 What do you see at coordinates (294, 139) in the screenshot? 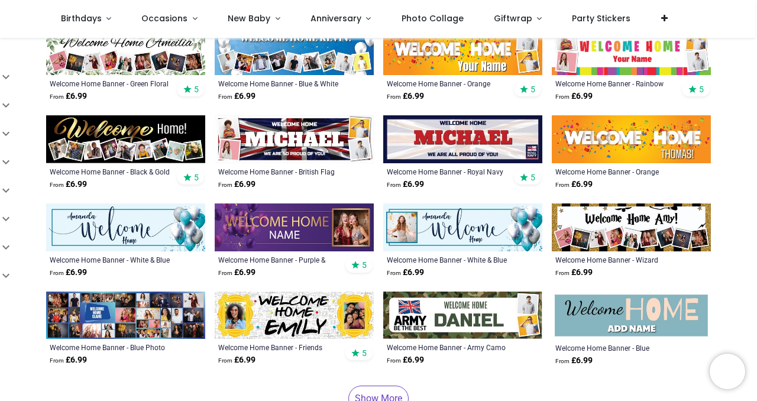
I see `img: Personalised Welcome Home Banner - British Flag - Custom Name & 4 Photo Upload` at bounding box center [294, 139].